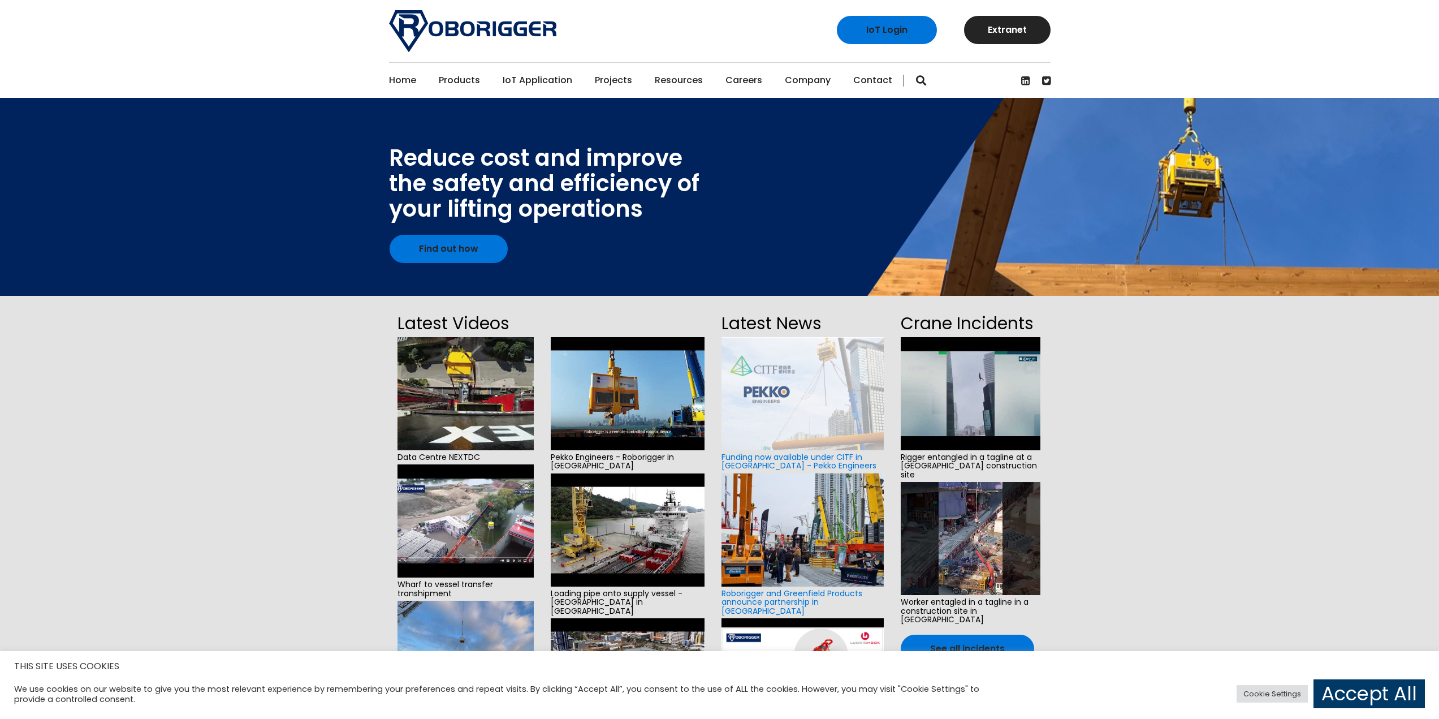 The width and height of the screenshot is (1439, 719). I want to click on a: IoT Login, so click(887, 30).